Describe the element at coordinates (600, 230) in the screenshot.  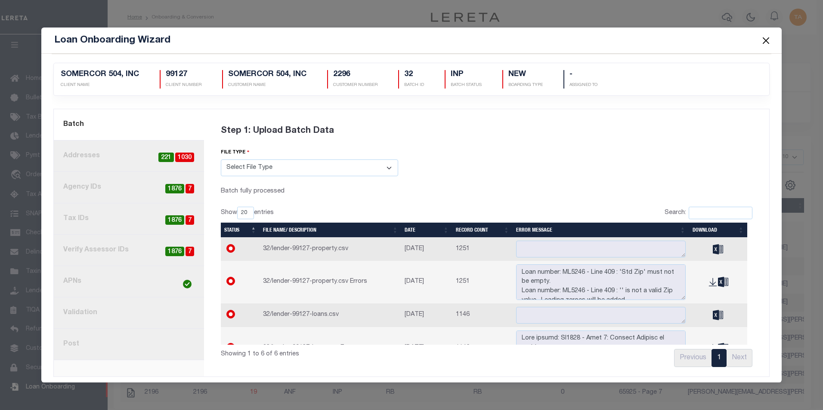
I see `th: Error Message: activate to sort column ascending` at that location.